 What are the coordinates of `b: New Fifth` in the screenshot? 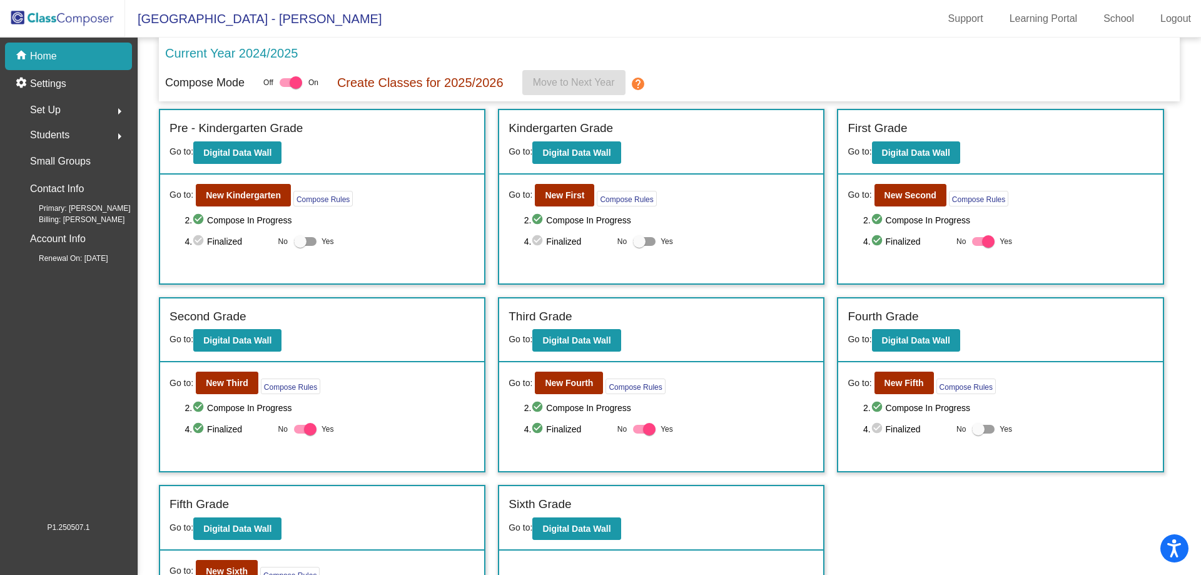 It's located at (904, 383).